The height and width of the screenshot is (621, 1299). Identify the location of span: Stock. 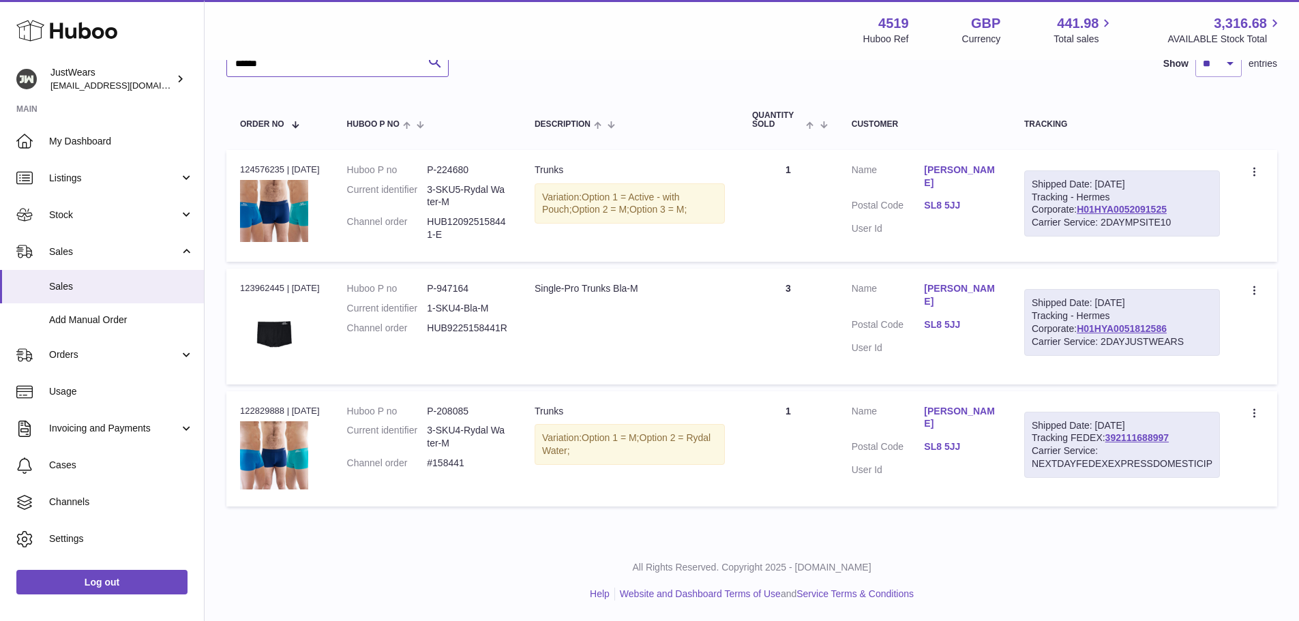
(114, 215).